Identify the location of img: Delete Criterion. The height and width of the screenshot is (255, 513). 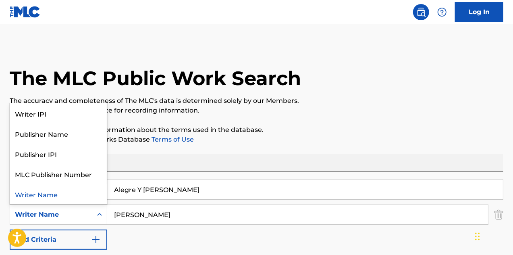
(499, 214).